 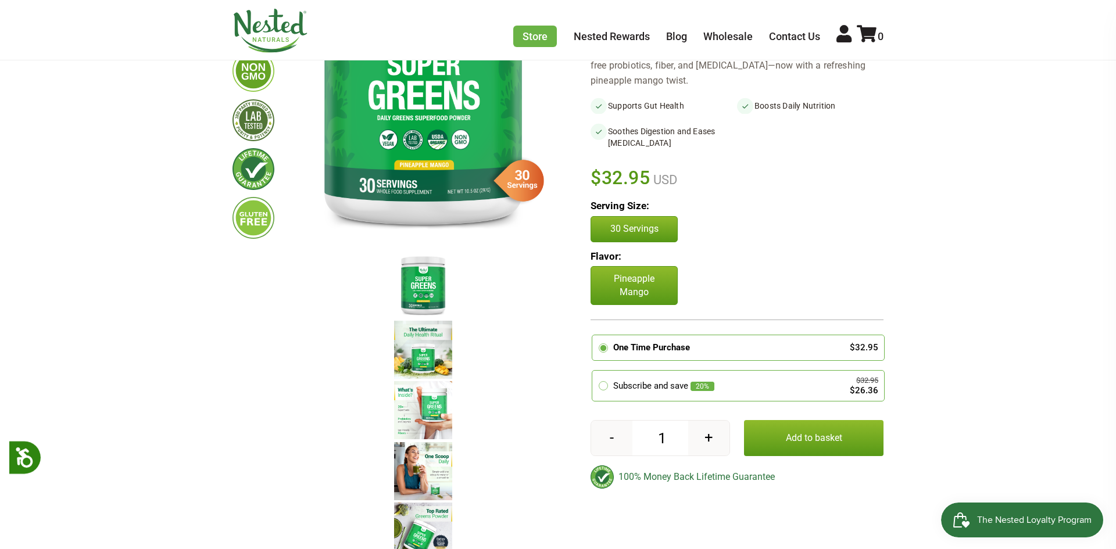 I want to click on img: Nested Naturals, so click(x=270, y=31).